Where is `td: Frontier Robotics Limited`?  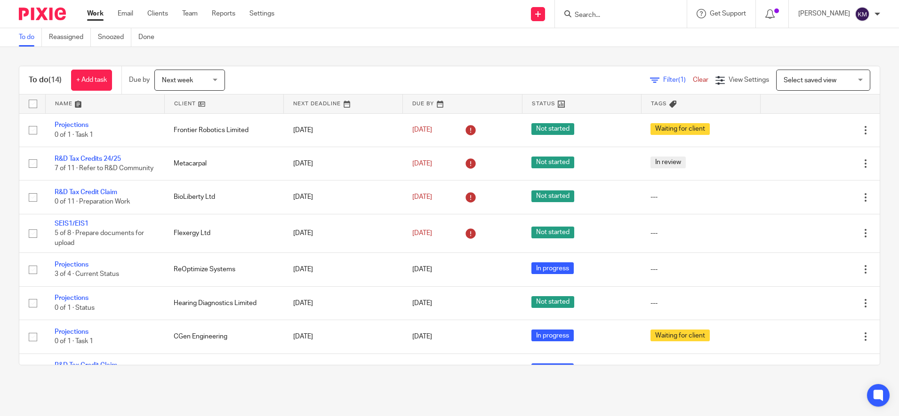 td: Frontier Robotics Limited is located at coordinates (223, 130).